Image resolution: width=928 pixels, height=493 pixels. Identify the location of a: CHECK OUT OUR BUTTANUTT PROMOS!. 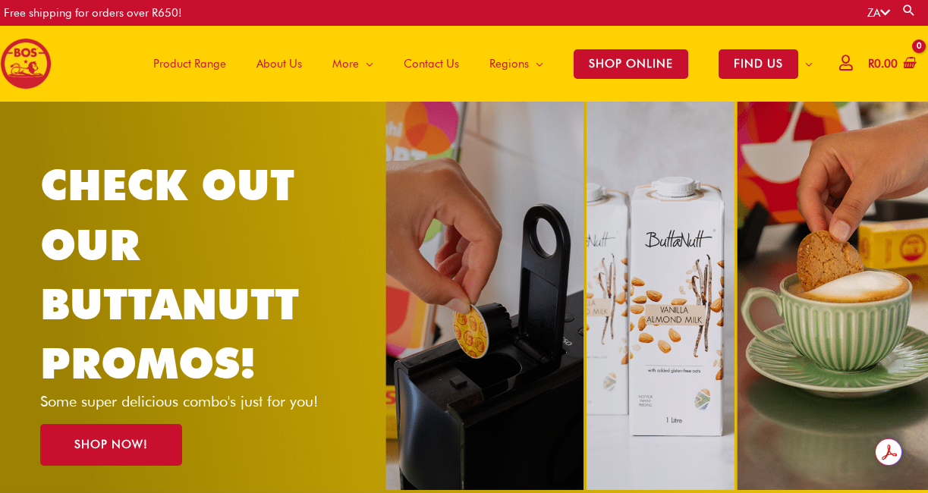
(169, 274).